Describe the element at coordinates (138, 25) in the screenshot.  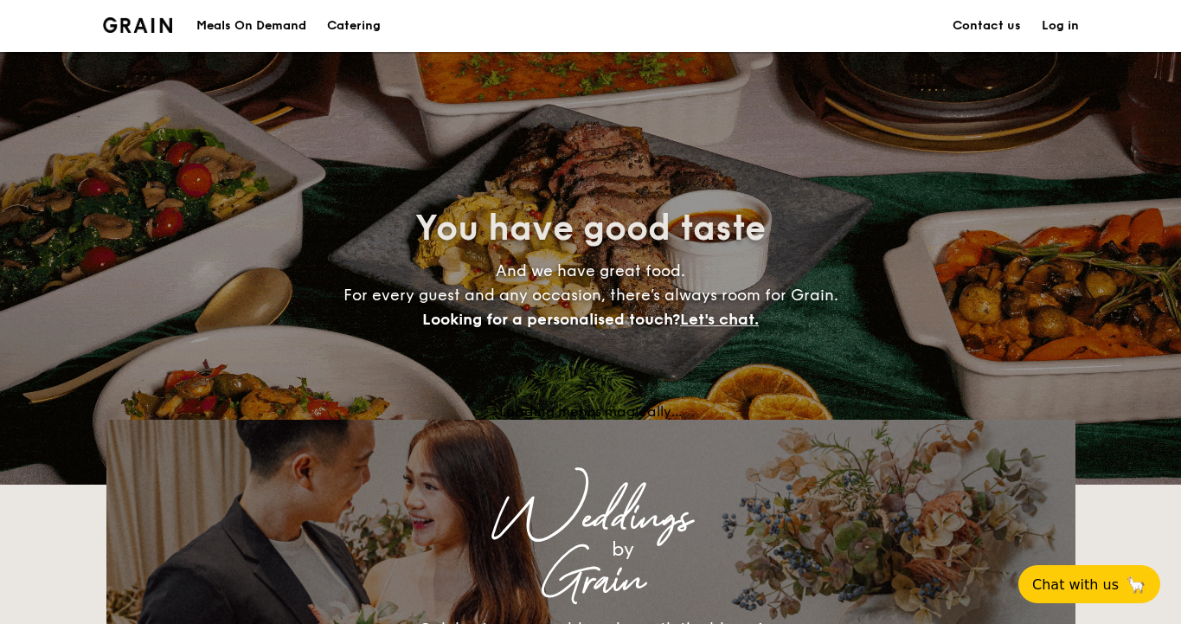
I see `a: Logotype` at that location.